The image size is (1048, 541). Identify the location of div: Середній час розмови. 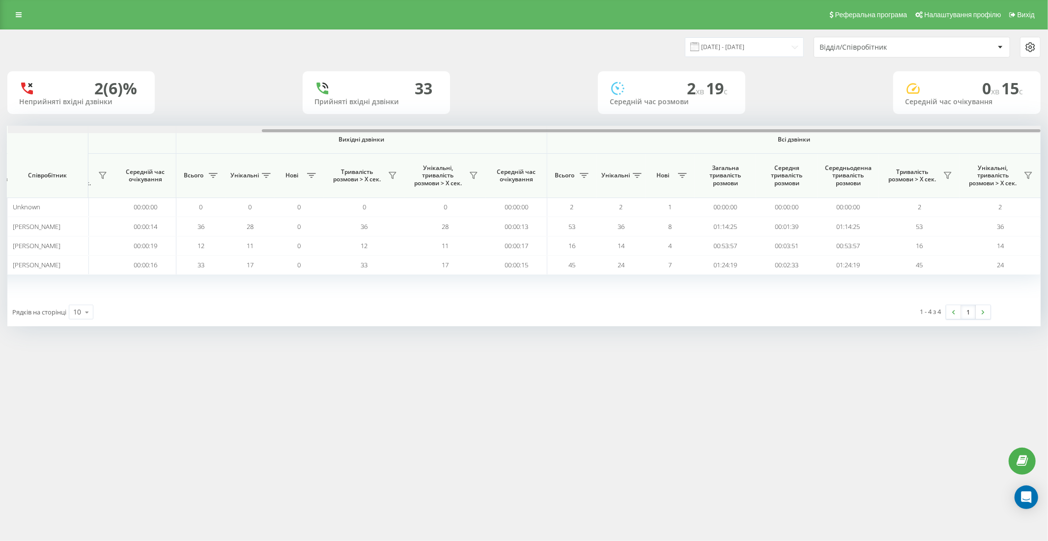
(672, 102).